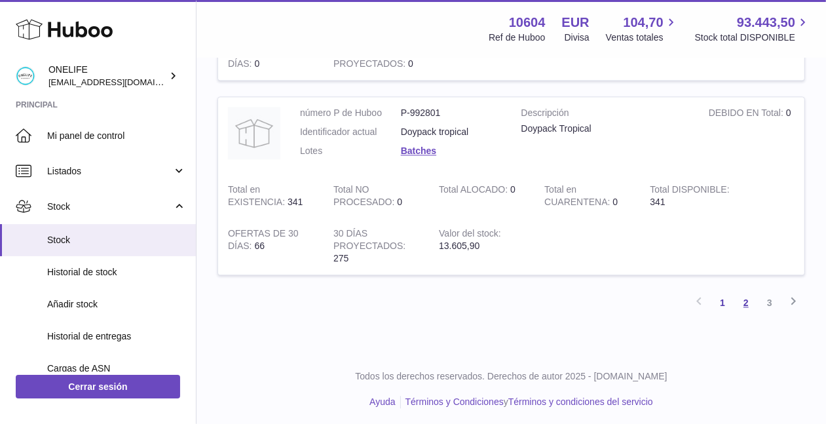 The height and width of the screenshot is (424, 826). Describe the element at coordinates (98, 387) in the screenshot. I see `a: Cerrar sesión` at that location.